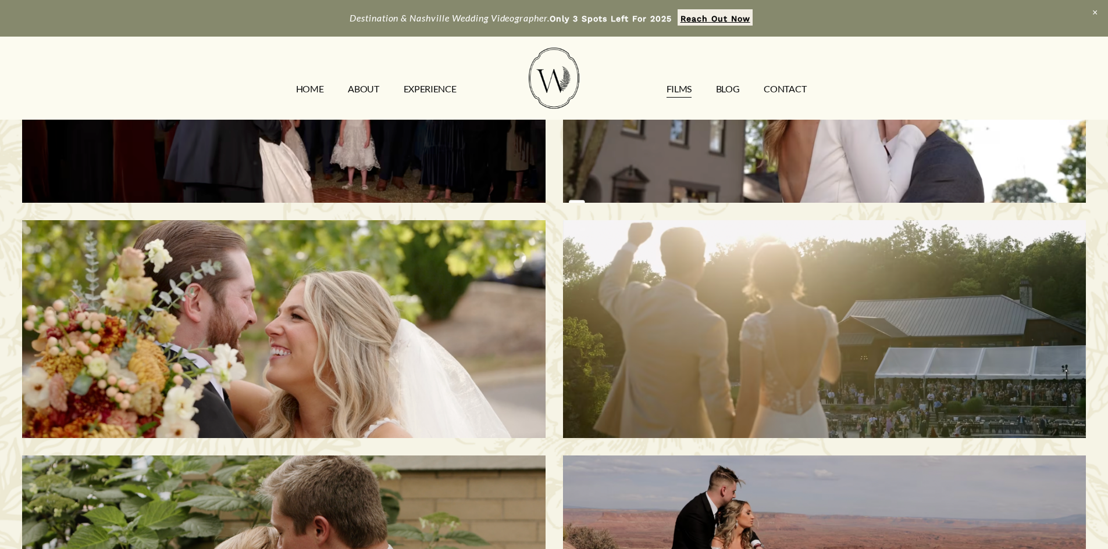 The width and height of the screenshot is (1108, 549). What do you see at coordinates (679, 89) in the screenshot?
I see `a: FILMS` at bounding box center [679, 89].